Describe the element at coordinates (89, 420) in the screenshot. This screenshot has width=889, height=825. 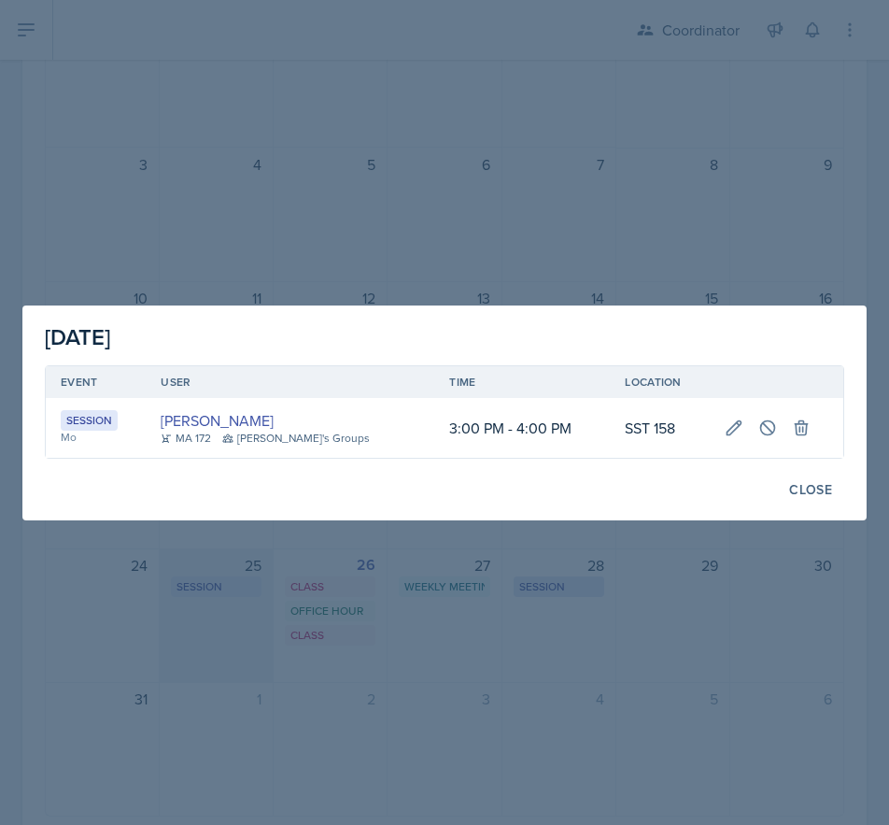
I see `div: Session` at that location.